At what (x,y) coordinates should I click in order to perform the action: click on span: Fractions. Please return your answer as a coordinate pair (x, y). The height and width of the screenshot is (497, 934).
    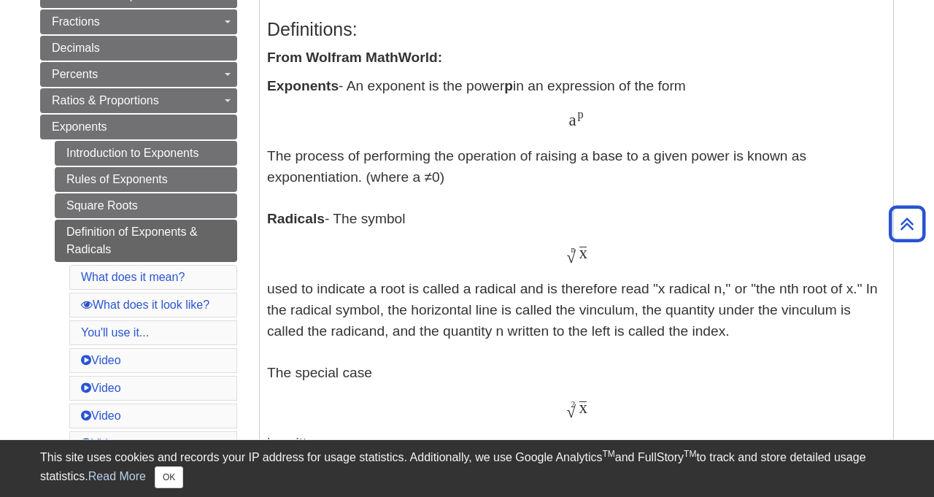
    Looking at the image, I should click on (76, 21).